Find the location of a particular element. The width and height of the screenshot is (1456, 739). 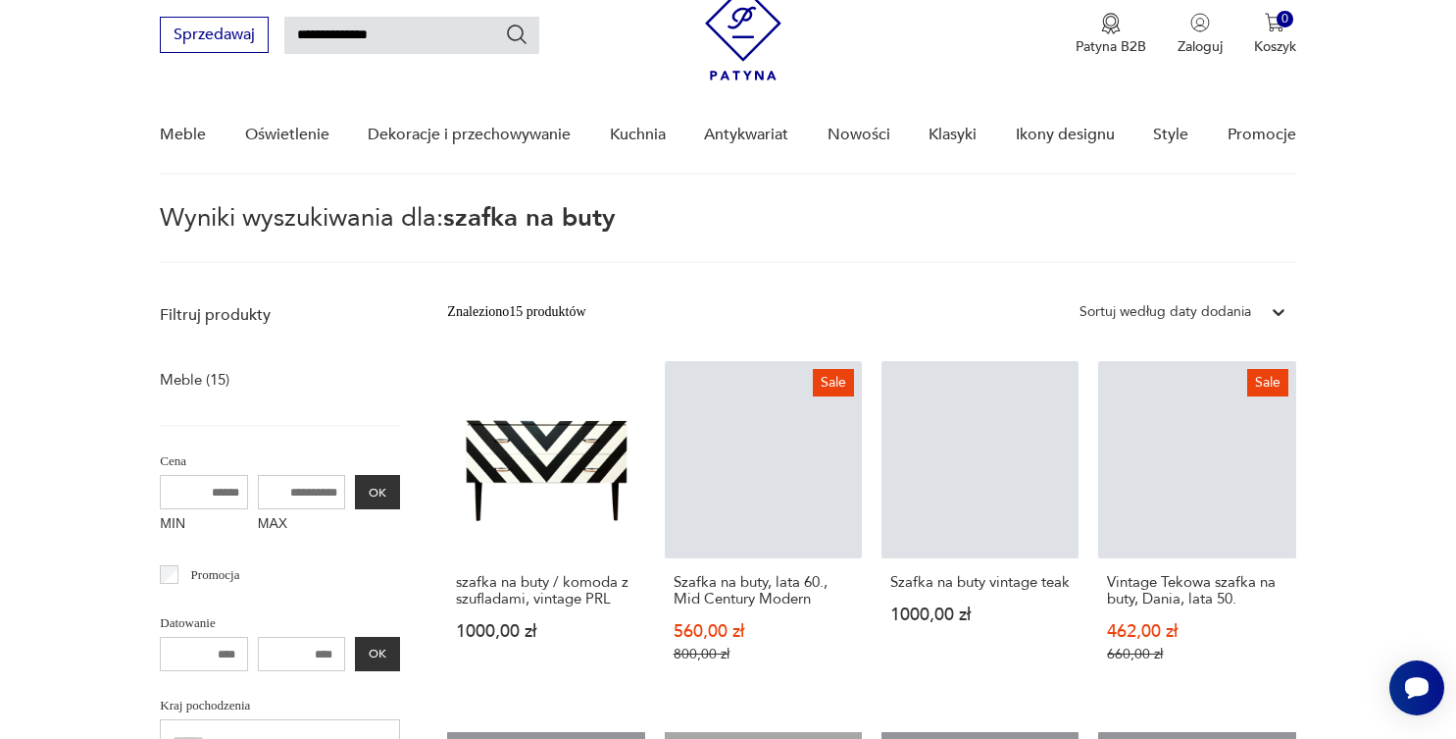

a: Sprzedawaj is located at coordinates (214, 36).